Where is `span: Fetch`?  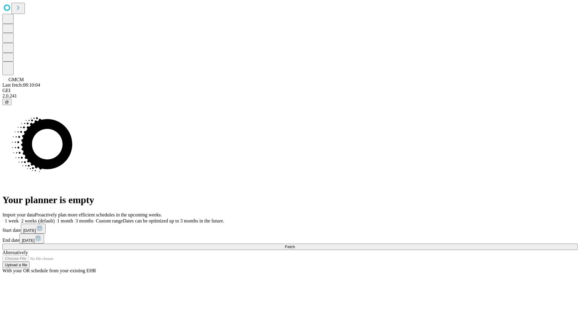
span: Fetch is located at coordinates (290, 247).